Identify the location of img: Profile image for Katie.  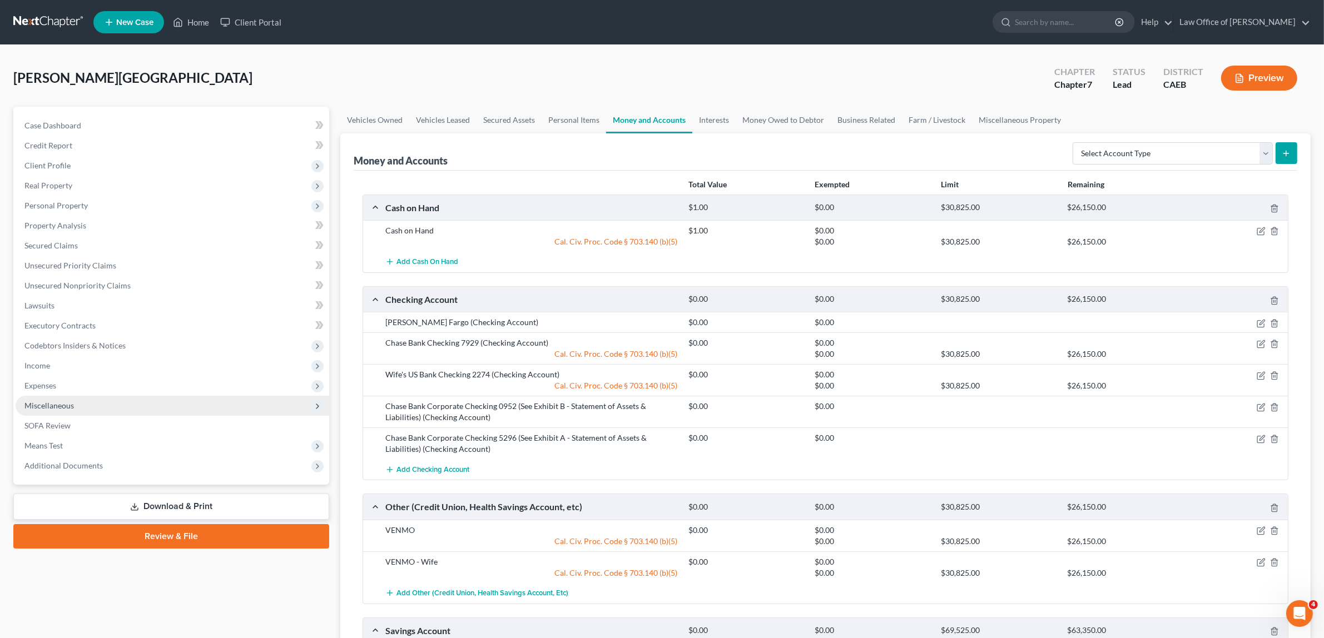
(41, 15).